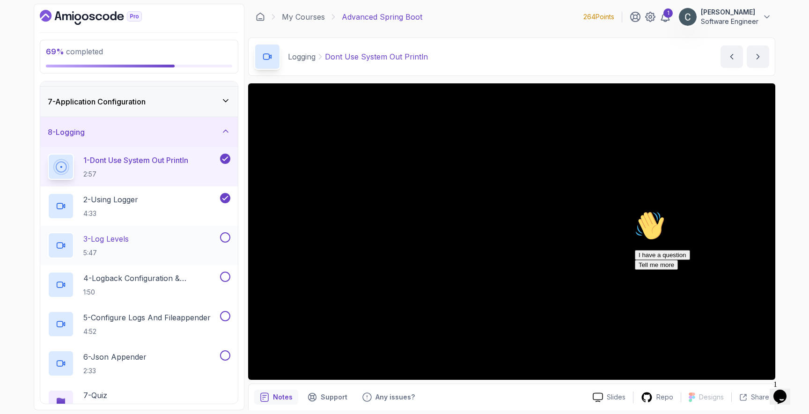 This screenshot has height=414, width=809. What do you see at coordinates (151, 292) in the screenshot?
I see `p: 1:50` at bounding box center [151, 292].